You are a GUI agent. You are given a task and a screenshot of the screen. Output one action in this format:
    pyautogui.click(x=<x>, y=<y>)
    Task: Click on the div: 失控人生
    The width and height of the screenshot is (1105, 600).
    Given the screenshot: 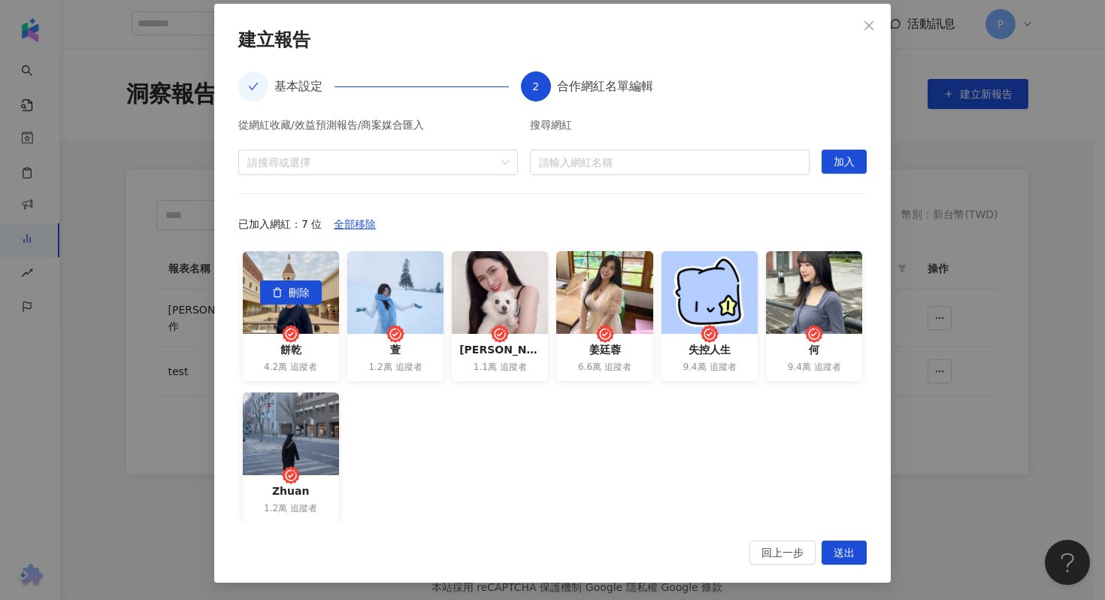 What is the action you would take?
    pyautogui.click(x=709, y=349)
    